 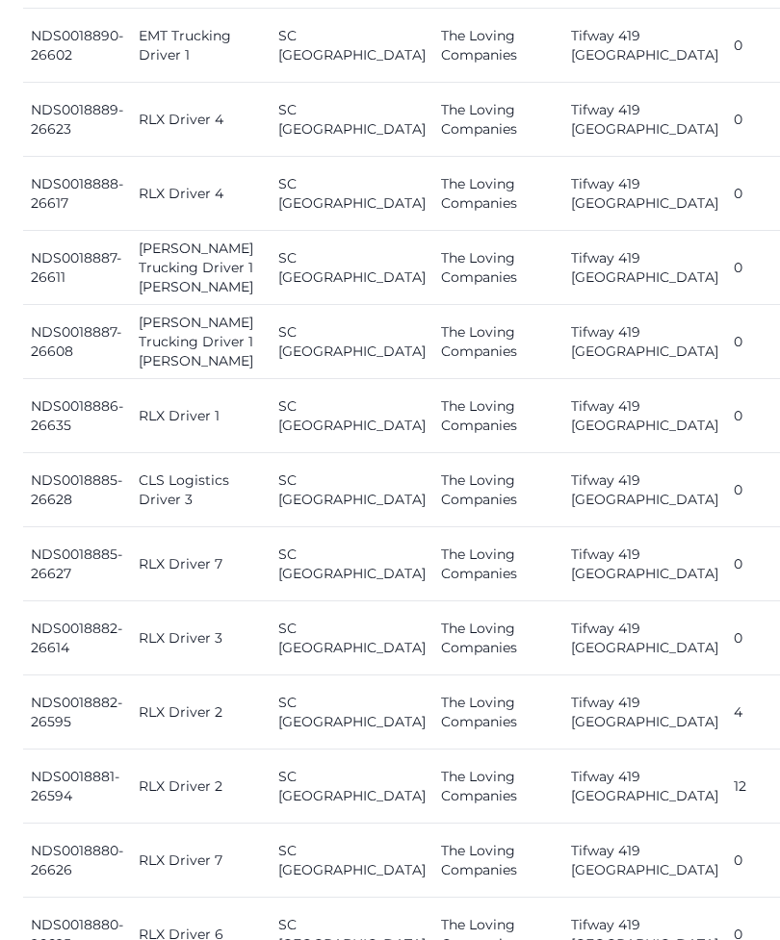 What do you see at coordinates (200, 490) in the screenshot?
I see `td: CLS Logistics Driver 3` at bounding box center [200, 490].